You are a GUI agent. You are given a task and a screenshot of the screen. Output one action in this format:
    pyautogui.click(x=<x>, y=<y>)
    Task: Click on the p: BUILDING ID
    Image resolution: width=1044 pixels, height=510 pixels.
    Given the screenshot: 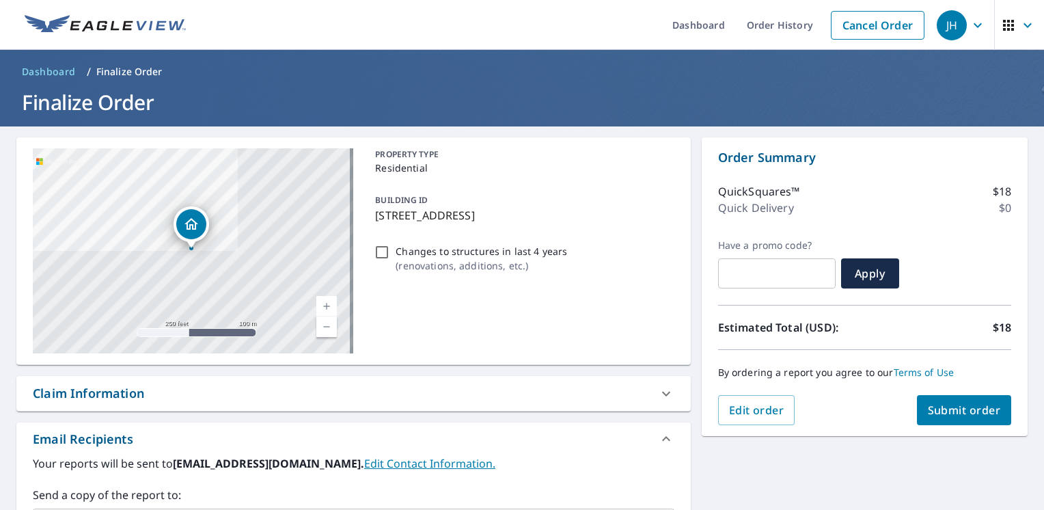 What is the action you would take?
    pyautogui.click(x=401, y=199)
    